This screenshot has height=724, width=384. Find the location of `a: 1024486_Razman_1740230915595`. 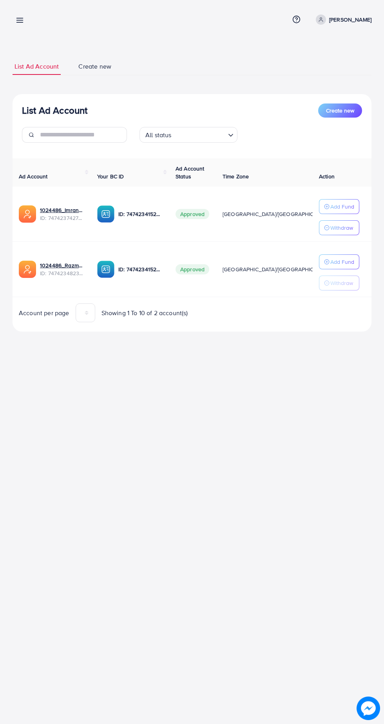

a: 1024486_Razman_1740230915595 is located at coordinates (62, 265).